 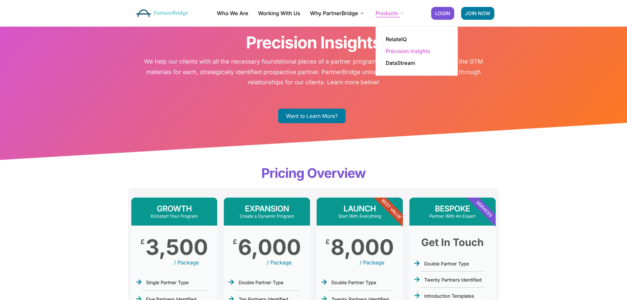 I want to click on a: JOIN NOW, so click(x=478, y=13).